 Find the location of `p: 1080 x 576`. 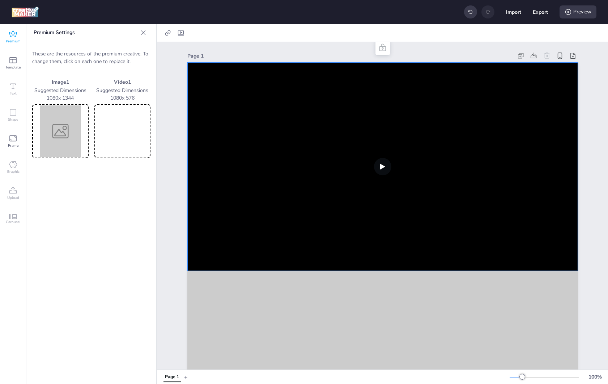

p: 1080 x 576 is located at coordinates (123, 98).